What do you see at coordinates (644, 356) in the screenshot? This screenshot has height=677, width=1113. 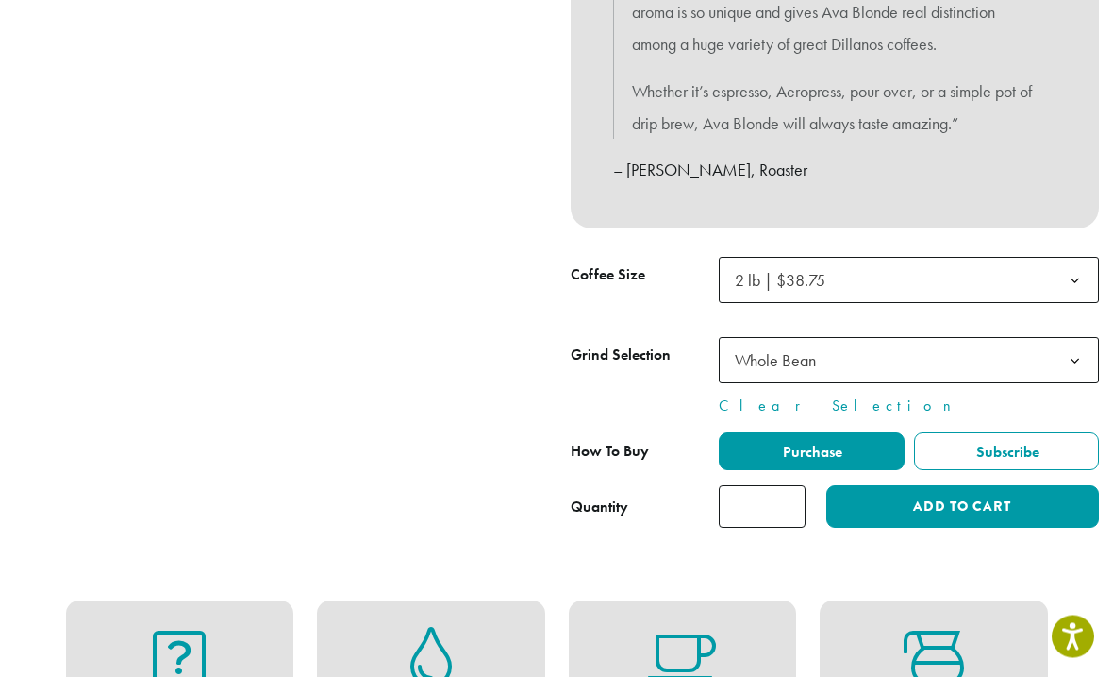 I see `label: Grind Selection` at bounding box center [644, 356].